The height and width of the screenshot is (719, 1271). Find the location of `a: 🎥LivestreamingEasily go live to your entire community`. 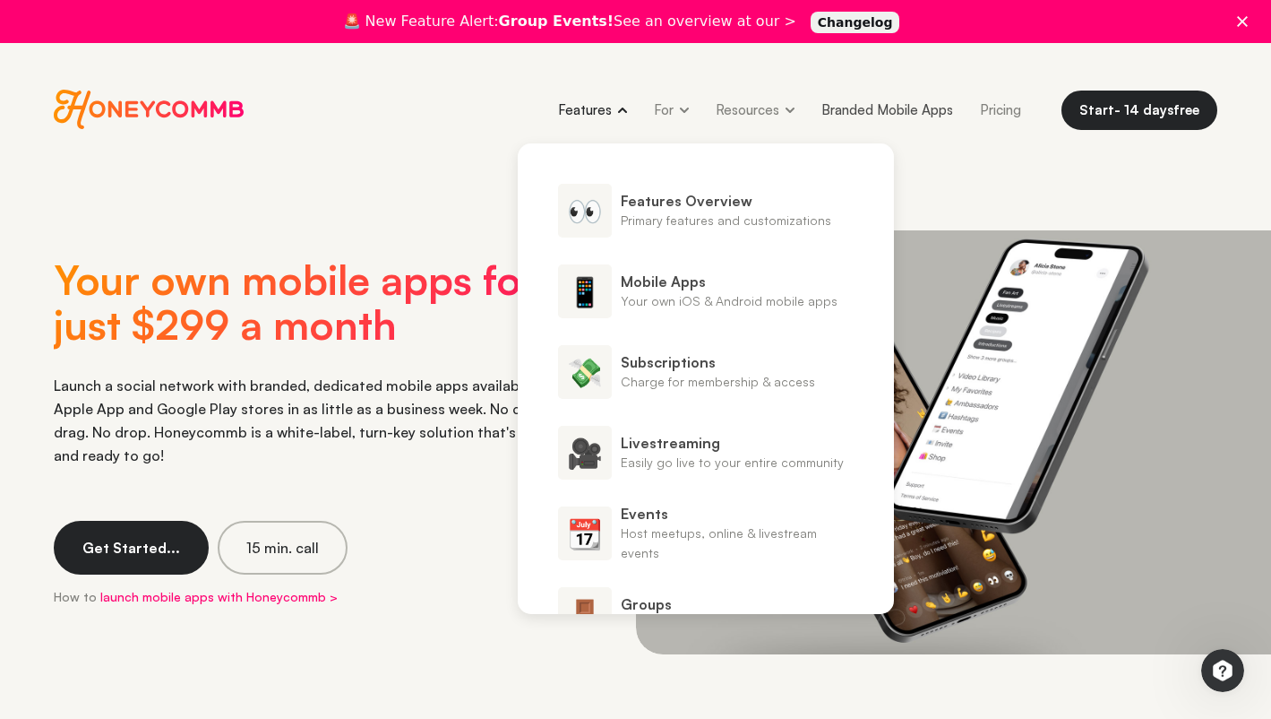

a: 🎥LivestreamingEasily go live to your entire community is located at coordinates (706, 453).